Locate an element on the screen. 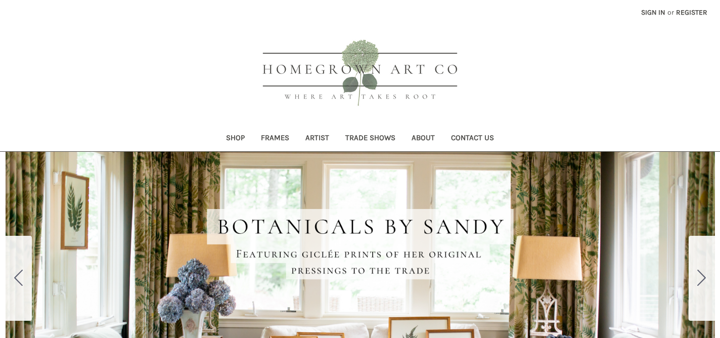 This screenshot has width=720, height=338. a: Contact Us is located at coordinates (472, 139).